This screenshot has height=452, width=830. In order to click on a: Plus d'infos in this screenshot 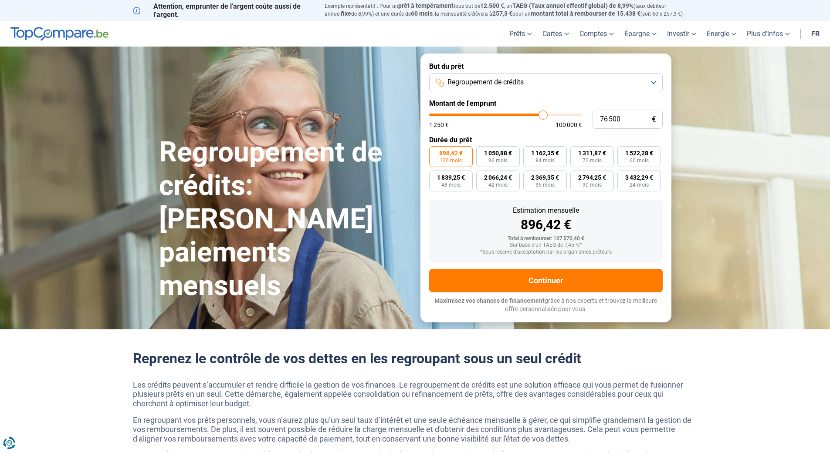, I will do `click(768, 34)`.